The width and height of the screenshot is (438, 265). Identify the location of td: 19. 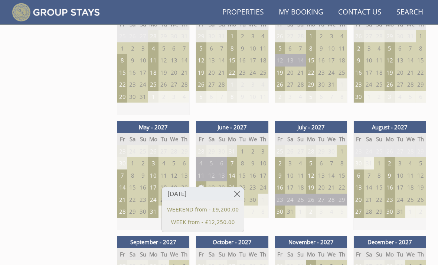
(201, 72).